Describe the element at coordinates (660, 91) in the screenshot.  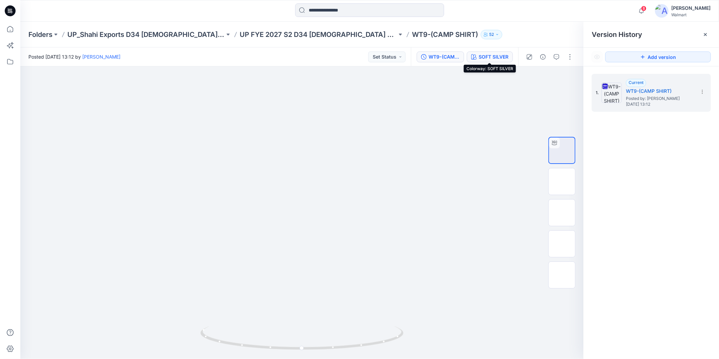
I see `h5: WT9-(CAMP SHIRT)` at that location.